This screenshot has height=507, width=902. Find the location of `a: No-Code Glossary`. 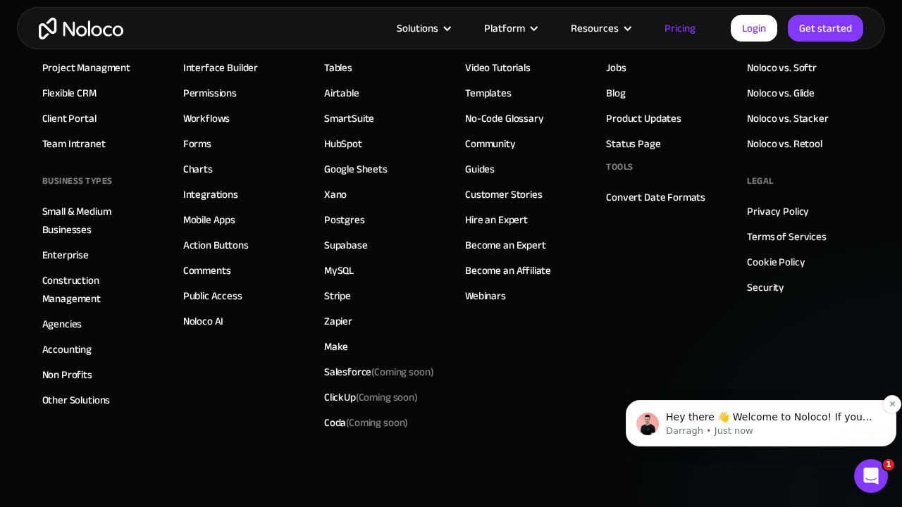

a: No-Code Glossary is located at coordinates (504, 118).